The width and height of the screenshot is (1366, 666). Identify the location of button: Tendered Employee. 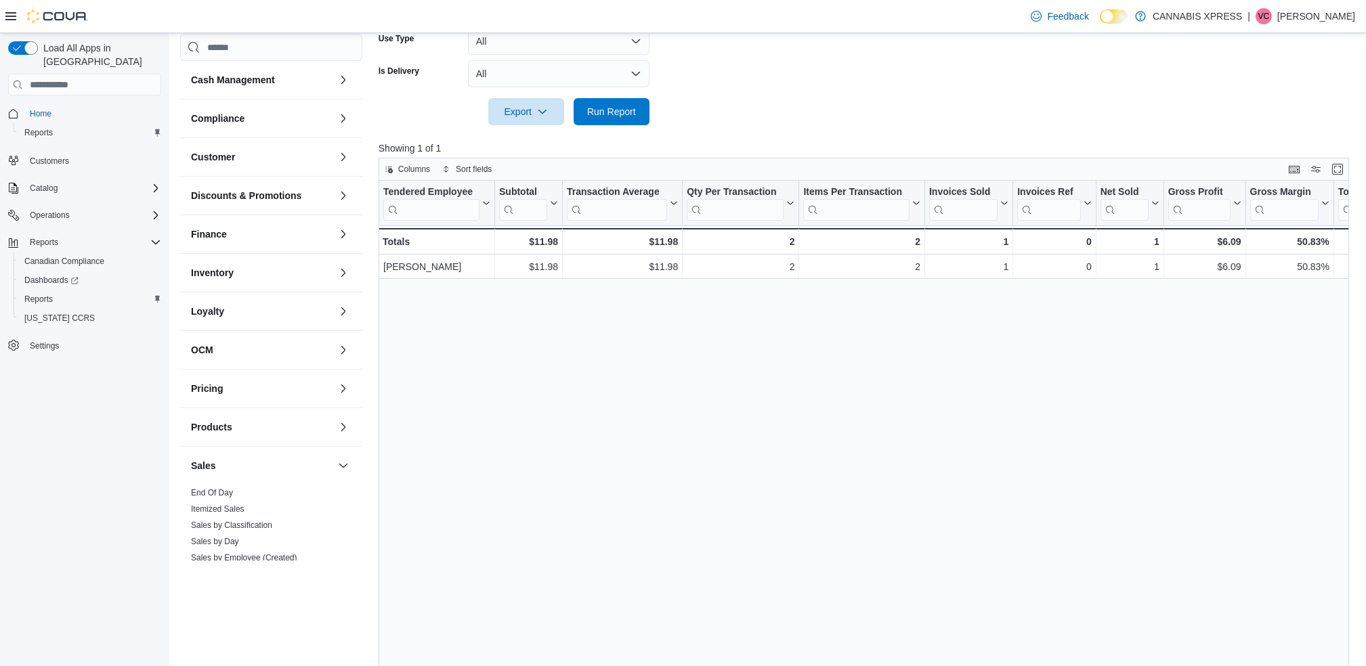
(437, 203).